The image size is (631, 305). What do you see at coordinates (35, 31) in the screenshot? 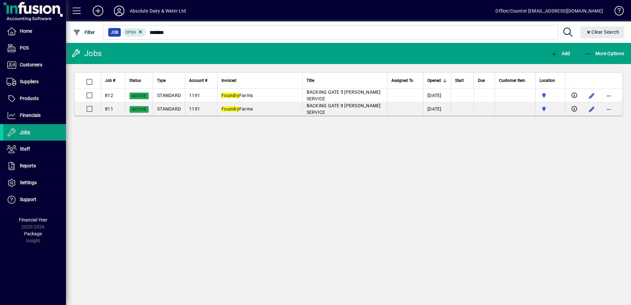
I see `a: Home` at bounding box center [35, 31].